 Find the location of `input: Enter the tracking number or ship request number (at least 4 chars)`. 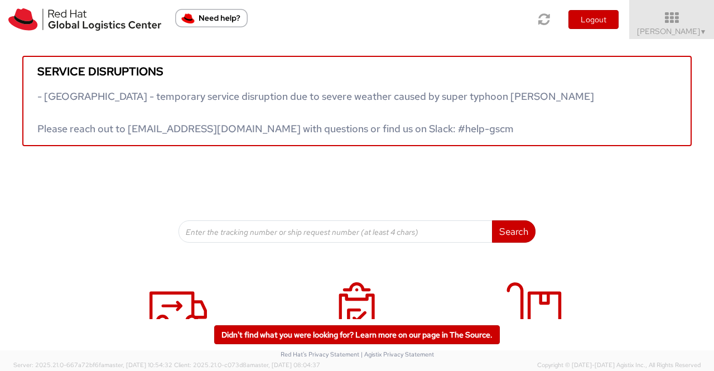

input: Enter the tracking number or ship request number (at least 4 chars) is located at coordinates (335, 232).